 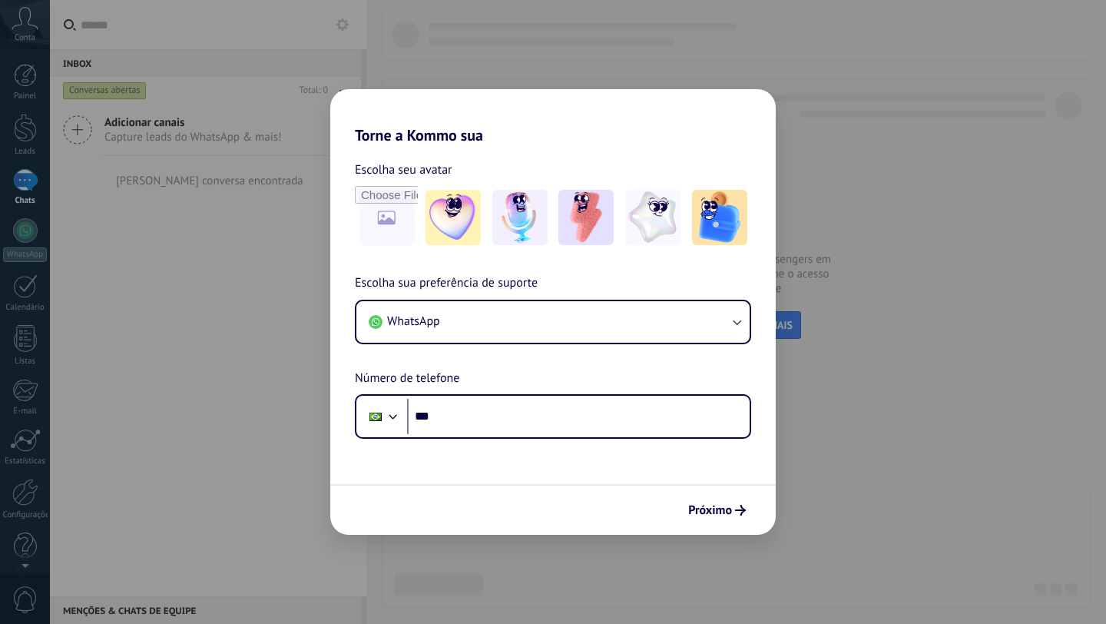 What do you see at coordinates (710, 510) in the screenshot?
I see `span: Próximo` at bounding box center [710, 510].